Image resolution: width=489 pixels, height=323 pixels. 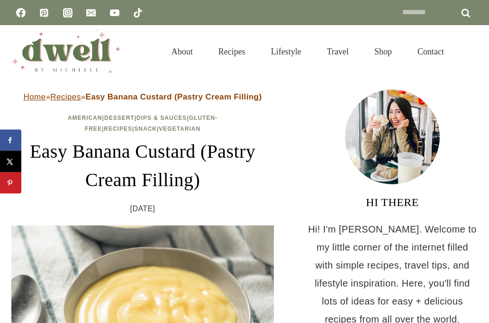 What do you see at coordinates (119, 118) in the screenshot?
I see `a: Dessert` at bounding box center [119, 118].